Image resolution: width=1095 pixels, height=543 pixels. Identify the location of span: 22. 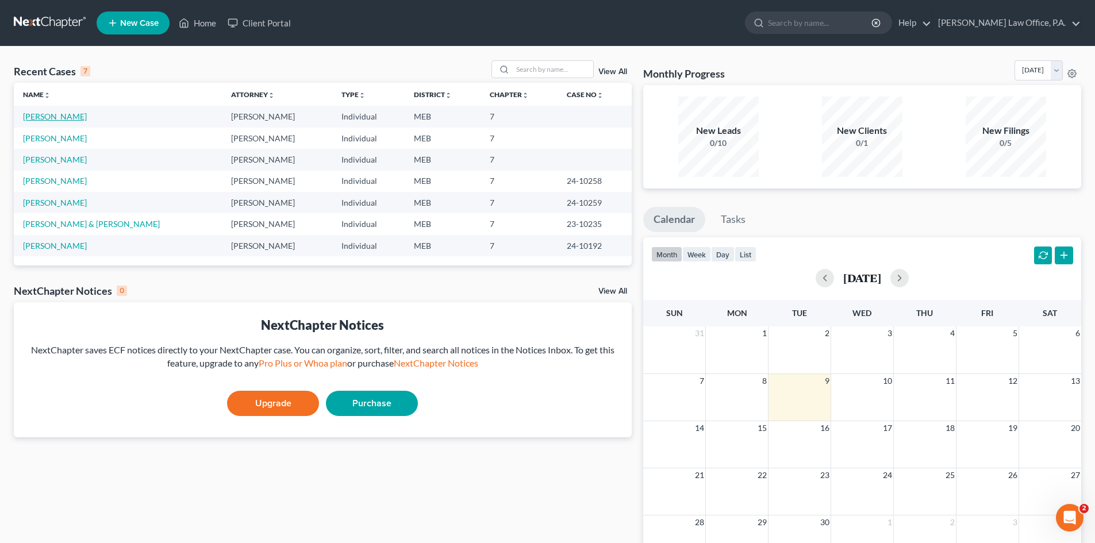
(762, 475).